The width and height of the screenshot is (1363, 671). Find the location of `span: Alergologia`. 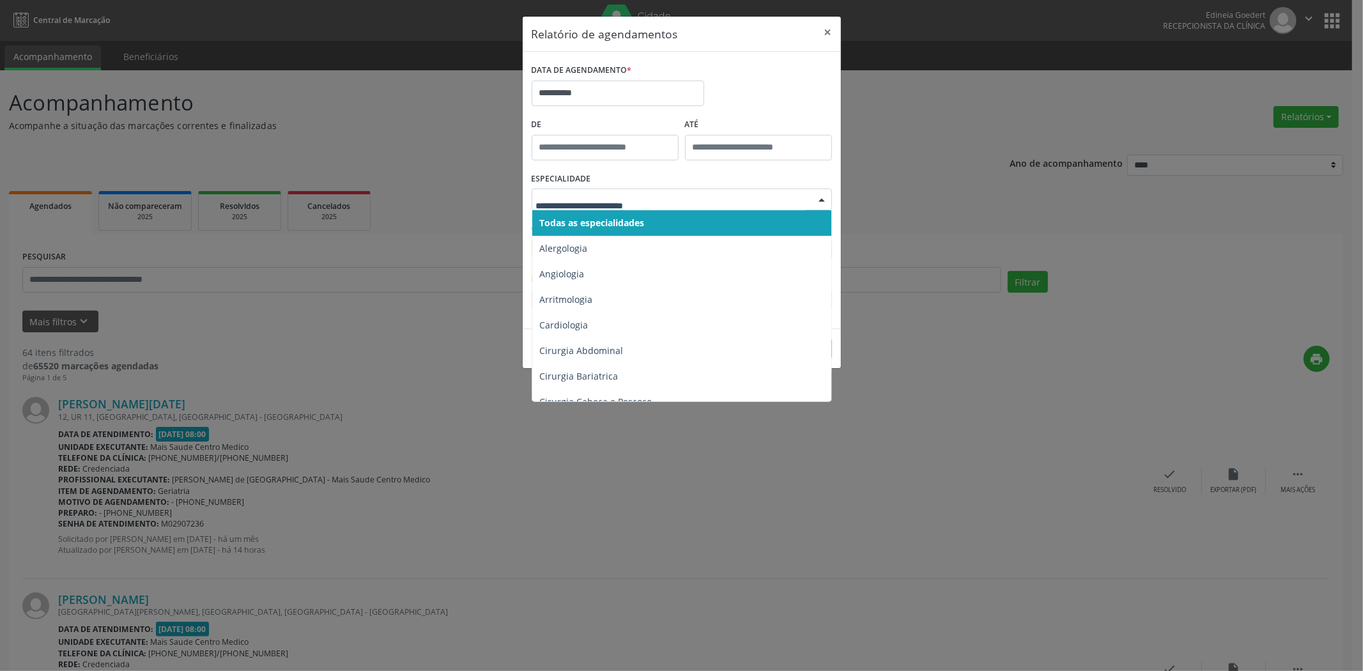

span: Alergologia is located at coordinates (564, 248).